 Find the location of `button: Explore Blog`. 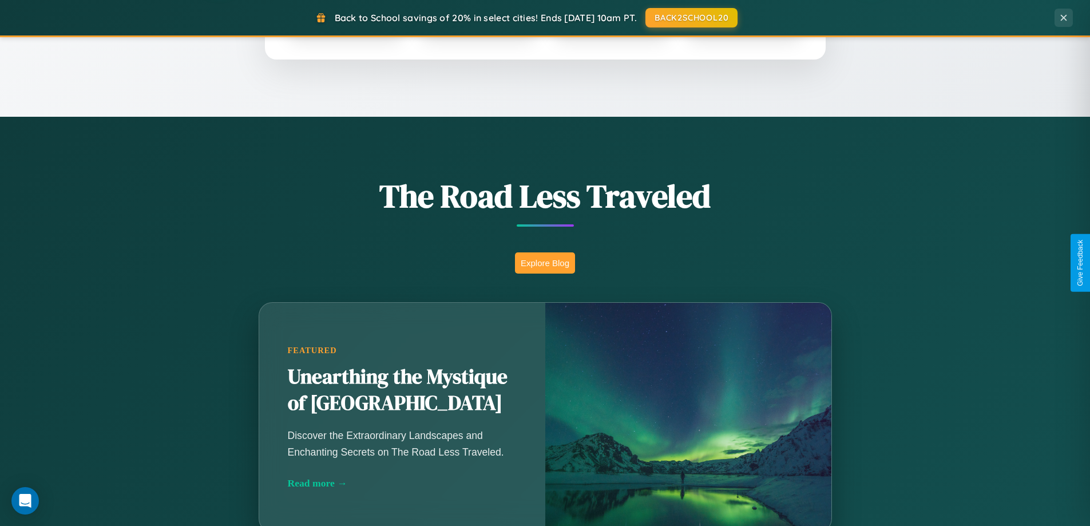

button: Explore Blog is located at coordinates (545, 263).